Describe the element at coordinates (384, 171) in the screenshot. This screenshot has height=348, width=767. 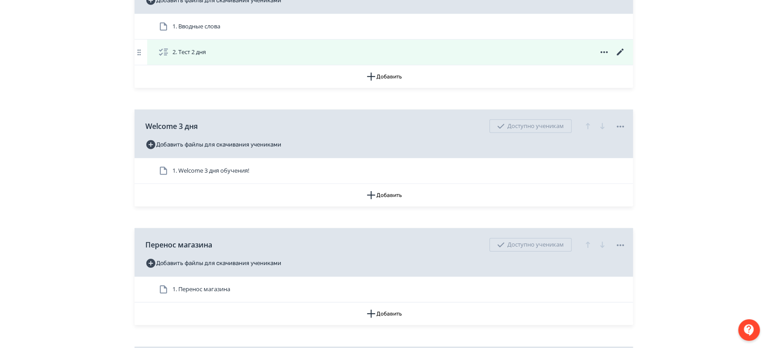
I see `div: 1. Welcome 3 дня обучения!` at that location.